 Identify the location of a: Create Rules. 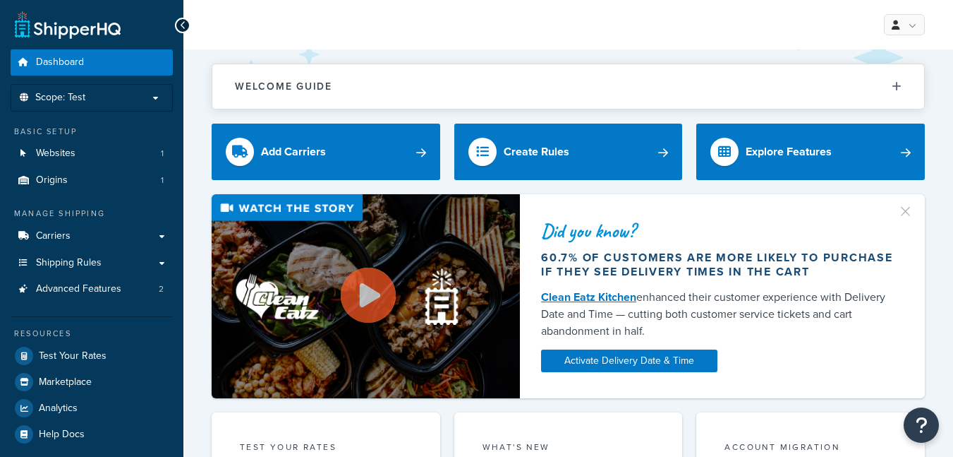
(569, 152).